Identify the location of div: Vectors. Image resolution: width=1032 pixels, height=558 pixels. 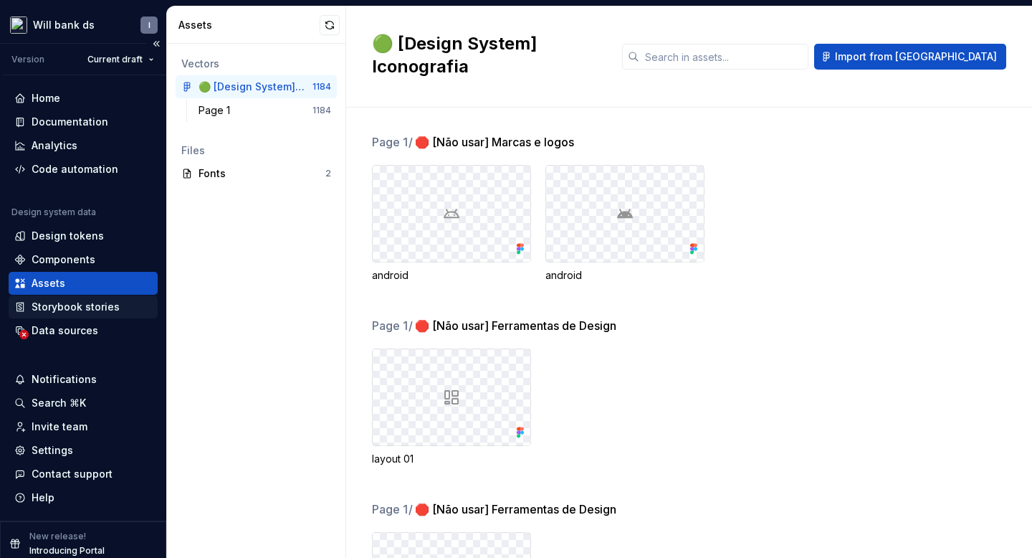
(256, 64).